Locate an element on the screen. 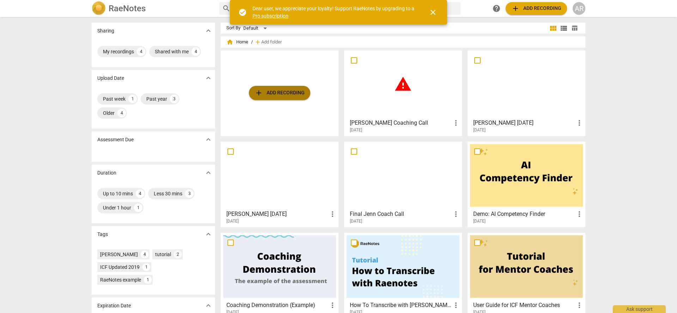 The width and height of the screenshot is (677, 313). a: Pro subscription is located at coordinates (271, 16).